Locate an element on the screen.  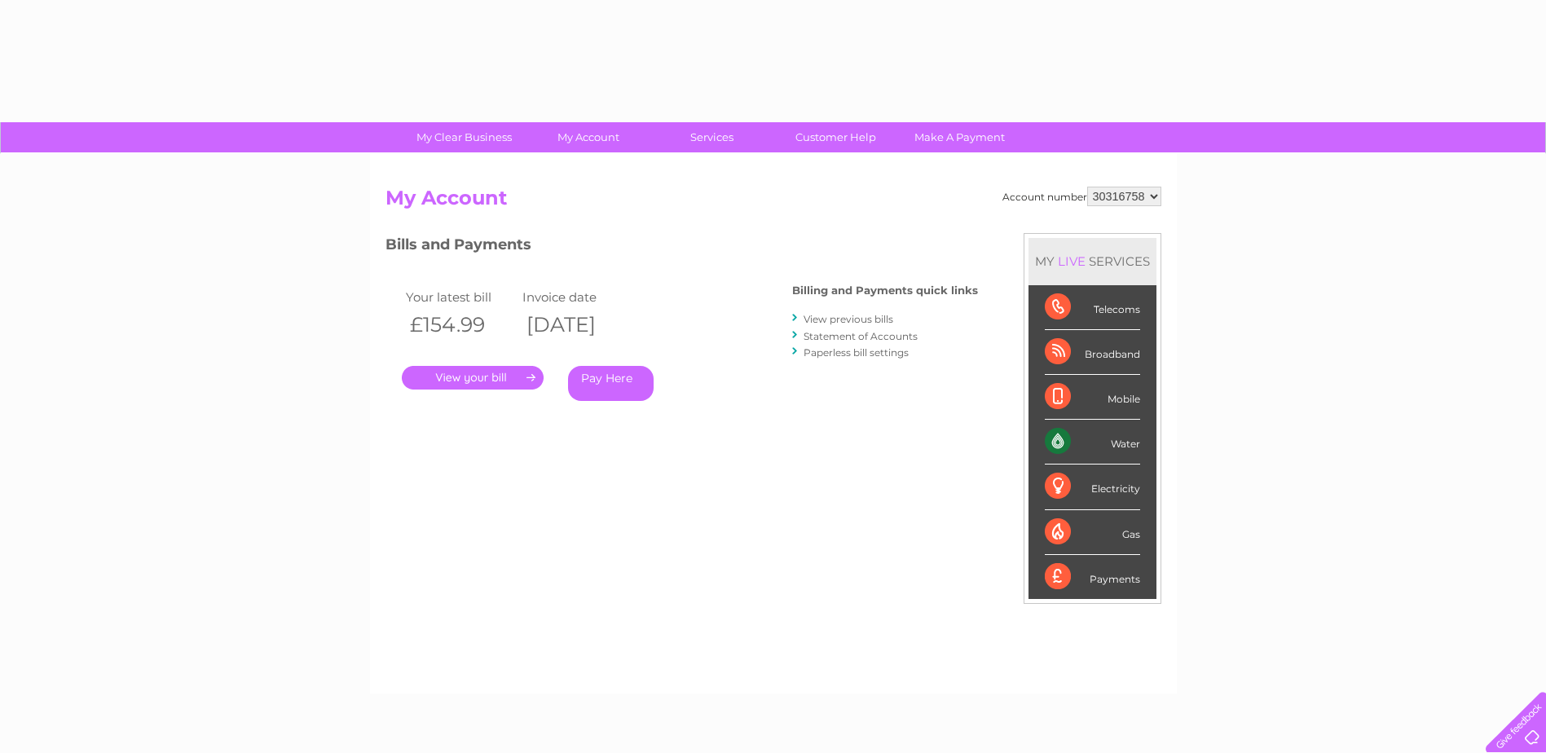
a: My Clear Business is located at coordinates (464, 137).